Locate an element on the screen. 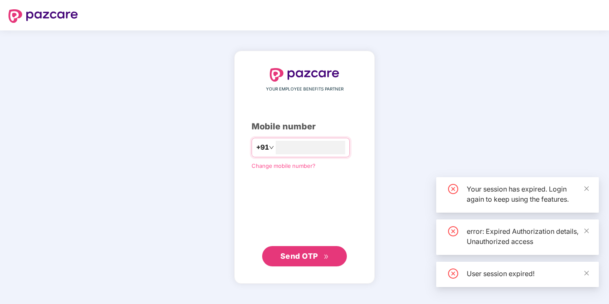 The image size is (609, 304). button: Send OTPdouble-right is located at coordinates (304, 256).